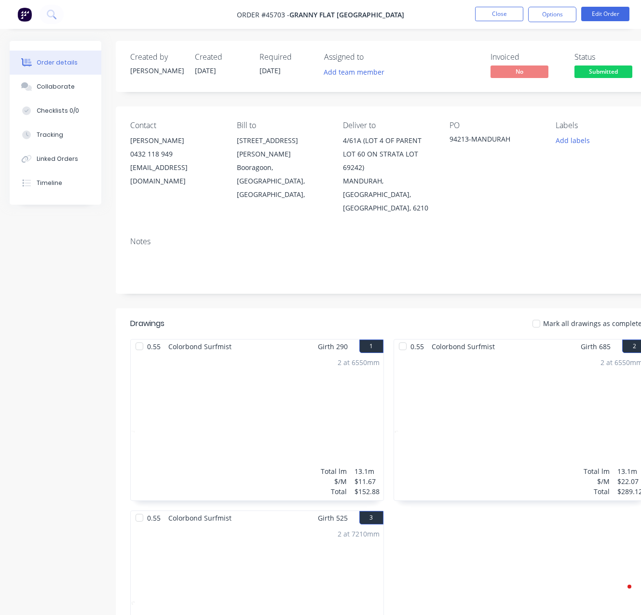 Image resolution: width=641 pixels, height=615 pixels. Describe the element at coordinates (55, 87) in the screenshot. I see `div: Collaborate` at that location.